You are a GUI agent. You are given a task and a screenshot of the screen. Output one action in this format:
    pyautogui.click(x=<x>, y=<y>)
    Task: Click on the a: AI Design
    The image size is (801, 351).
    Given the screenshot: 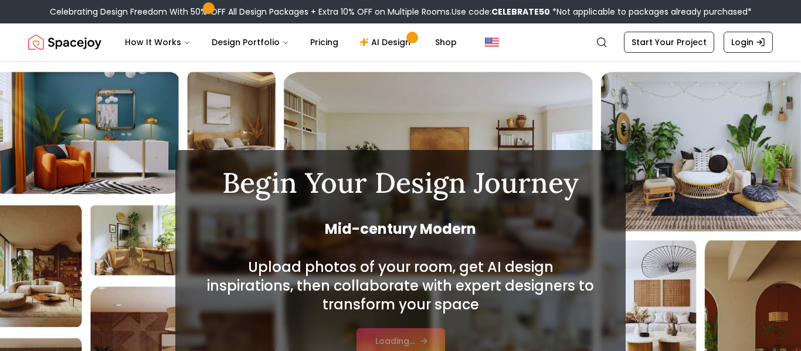 What is the action you would take?
    pyautogui.click(x=386, y=42)
    